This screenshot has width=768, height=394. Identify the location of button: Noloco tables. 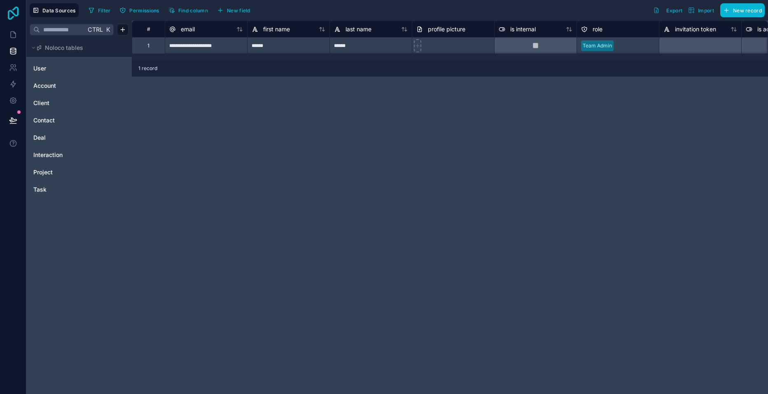
(77, 48).